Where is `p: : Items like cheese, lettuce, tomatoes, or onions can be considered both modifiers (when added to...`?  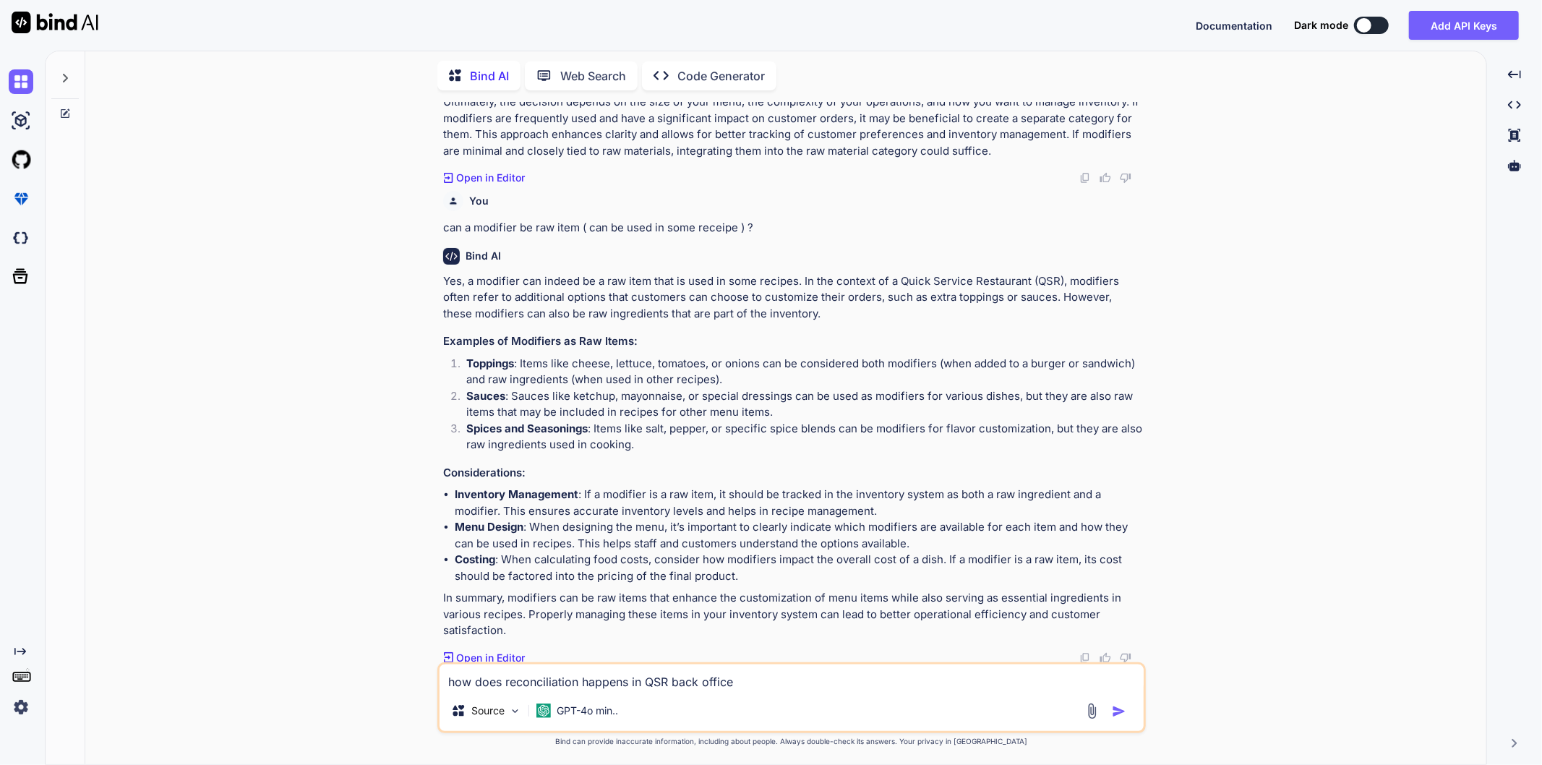
p: : Items like cheese, lettuce, tomatoes, or onions can be considered both modifiers (when added to... is located at coordinates (804, 372).